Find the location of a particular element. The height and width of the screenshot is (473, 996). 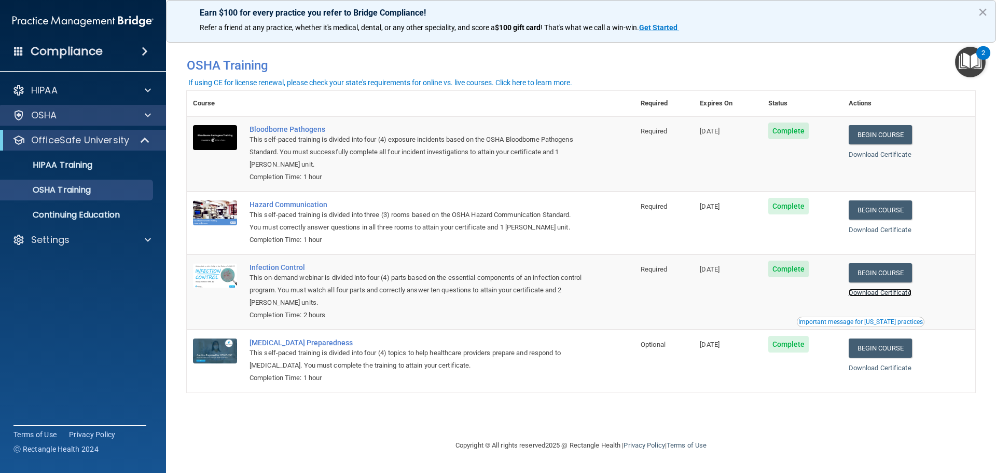

div: Infection Control is located at coordinates (416, 267).